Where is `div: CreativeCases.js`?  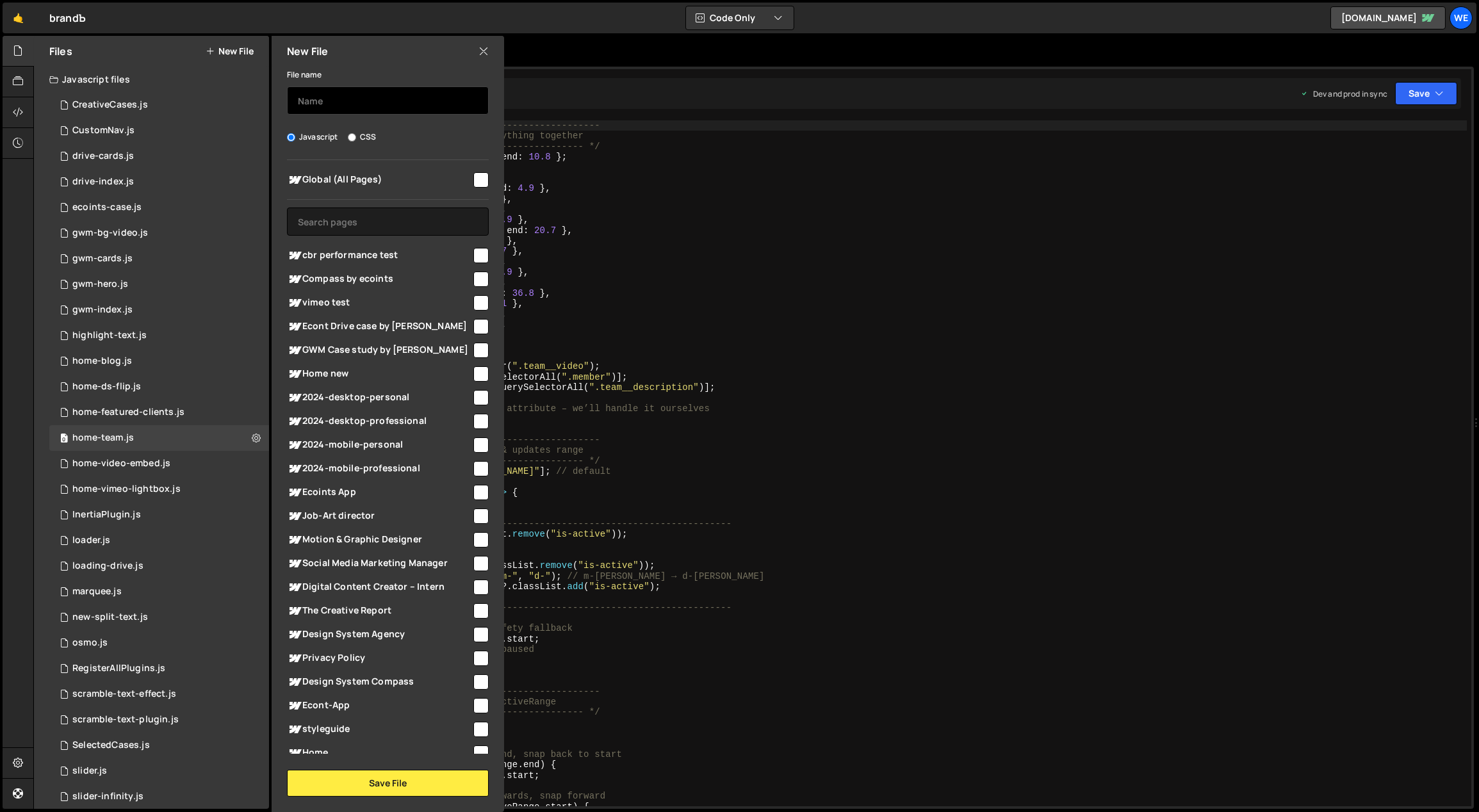
div: CreativeCases.js is located at coordinates (110, 105).